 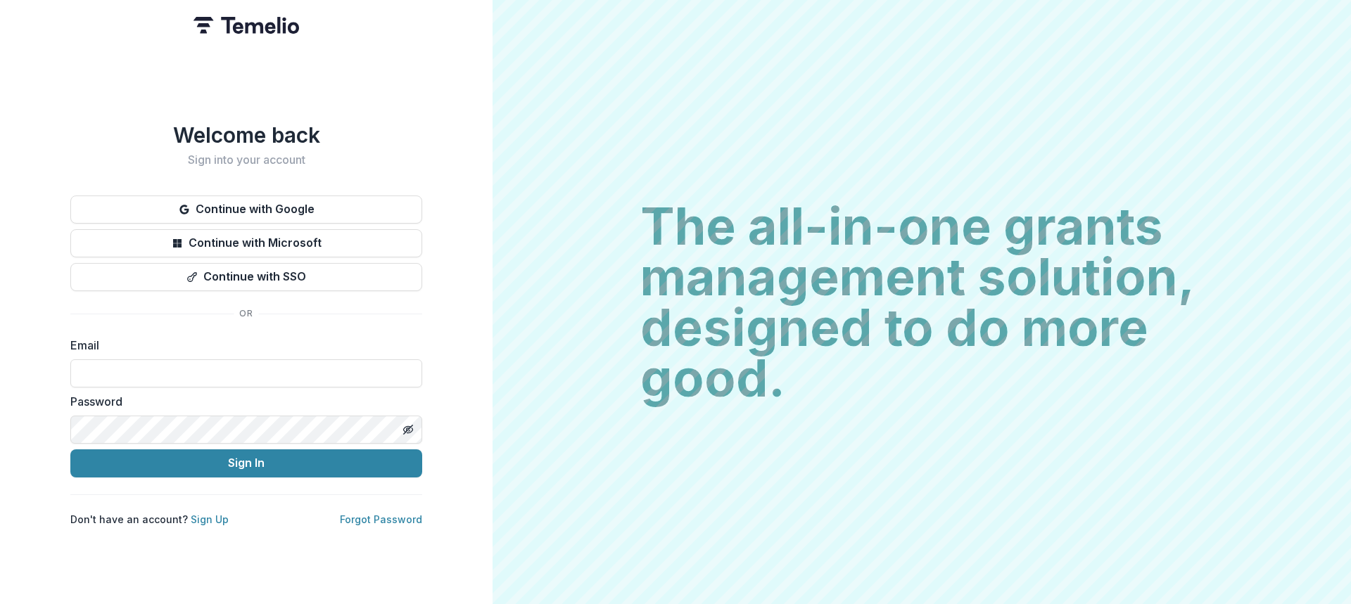 What do you see at coordinates (242, 402) in the screenshot?
I see `label: Password` at bounding box center [242, 402].